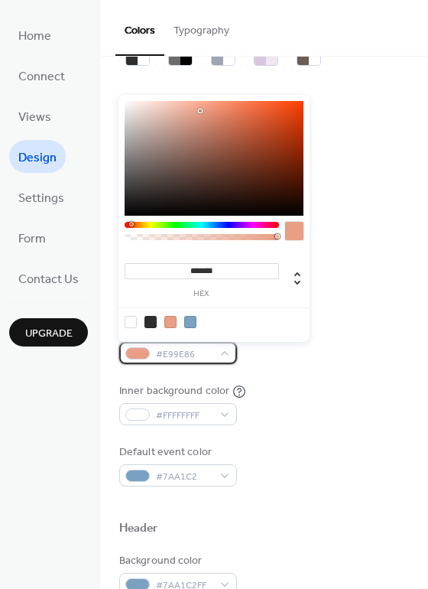 The image size is (428, 589). What do you see at coordinates (41, 197) in the screenshot?
I see `a: Settings` at bounding box center [41, 197].